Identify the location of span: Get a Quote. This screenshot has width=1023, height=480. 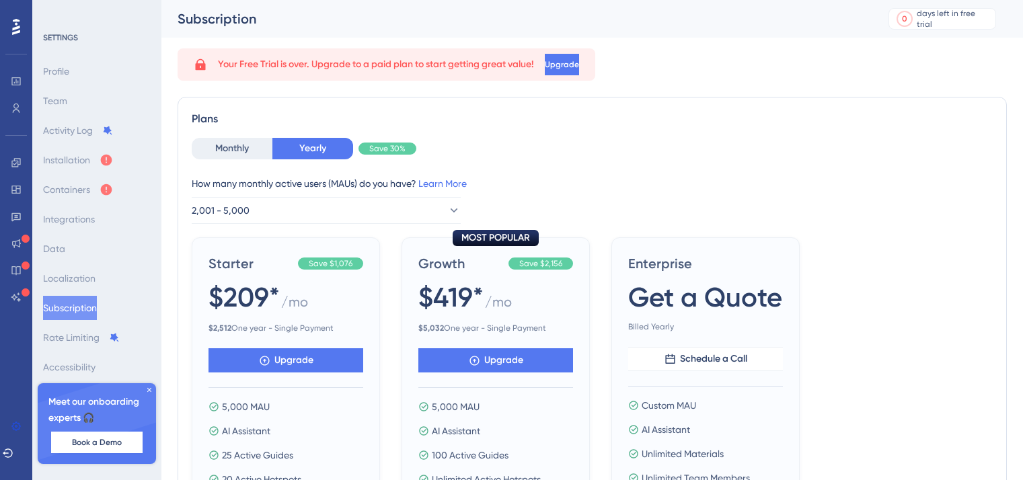
(705, 297).